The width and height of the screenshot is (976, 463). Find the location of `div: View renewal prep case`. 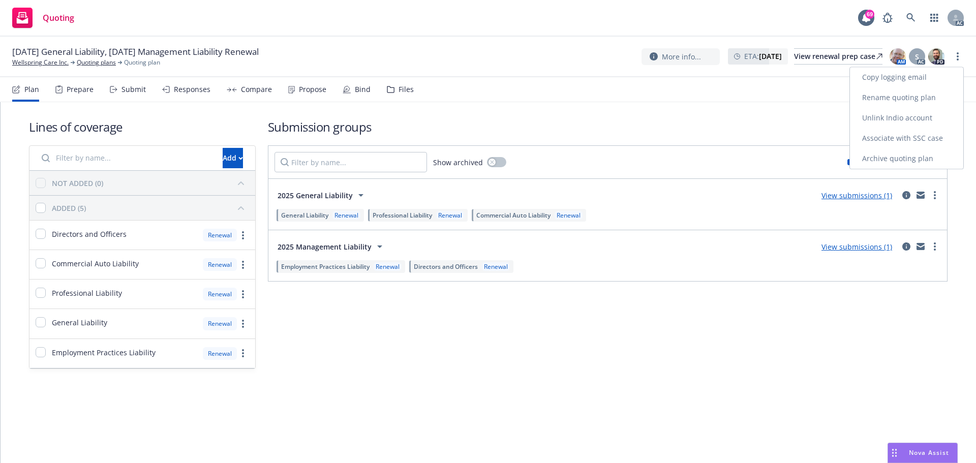

div: View renewal prep case is located at coordinates (838, 56).